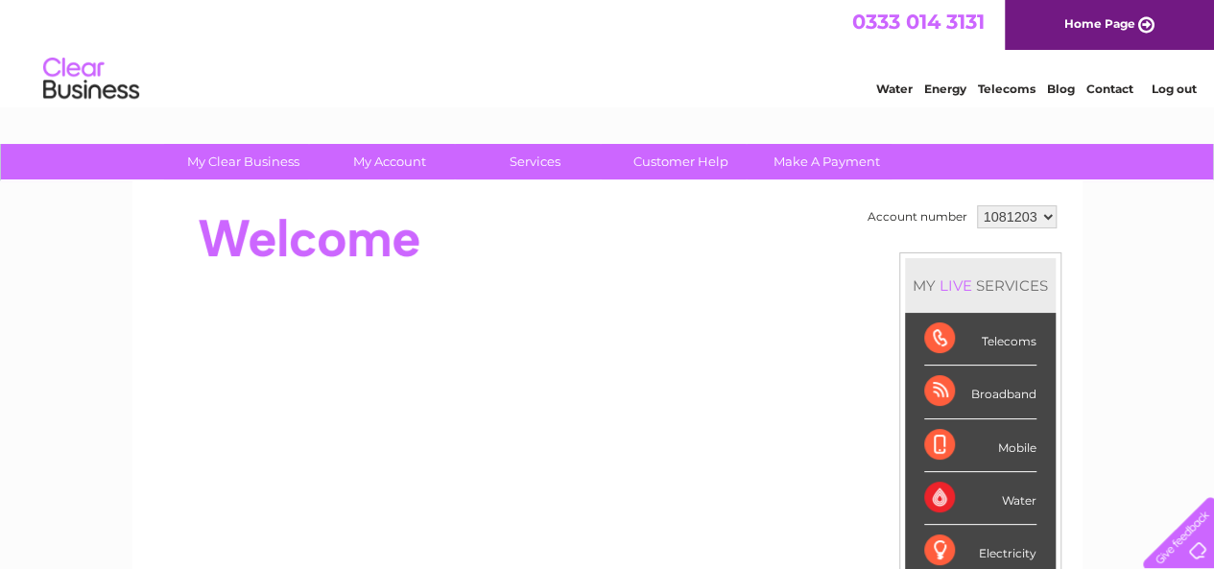 This screenshot has height=569, width=1214. What do you see at coordinates (956, 285) in the screenshot?
I see `div: LIVE` at bounding box center [956, 285].